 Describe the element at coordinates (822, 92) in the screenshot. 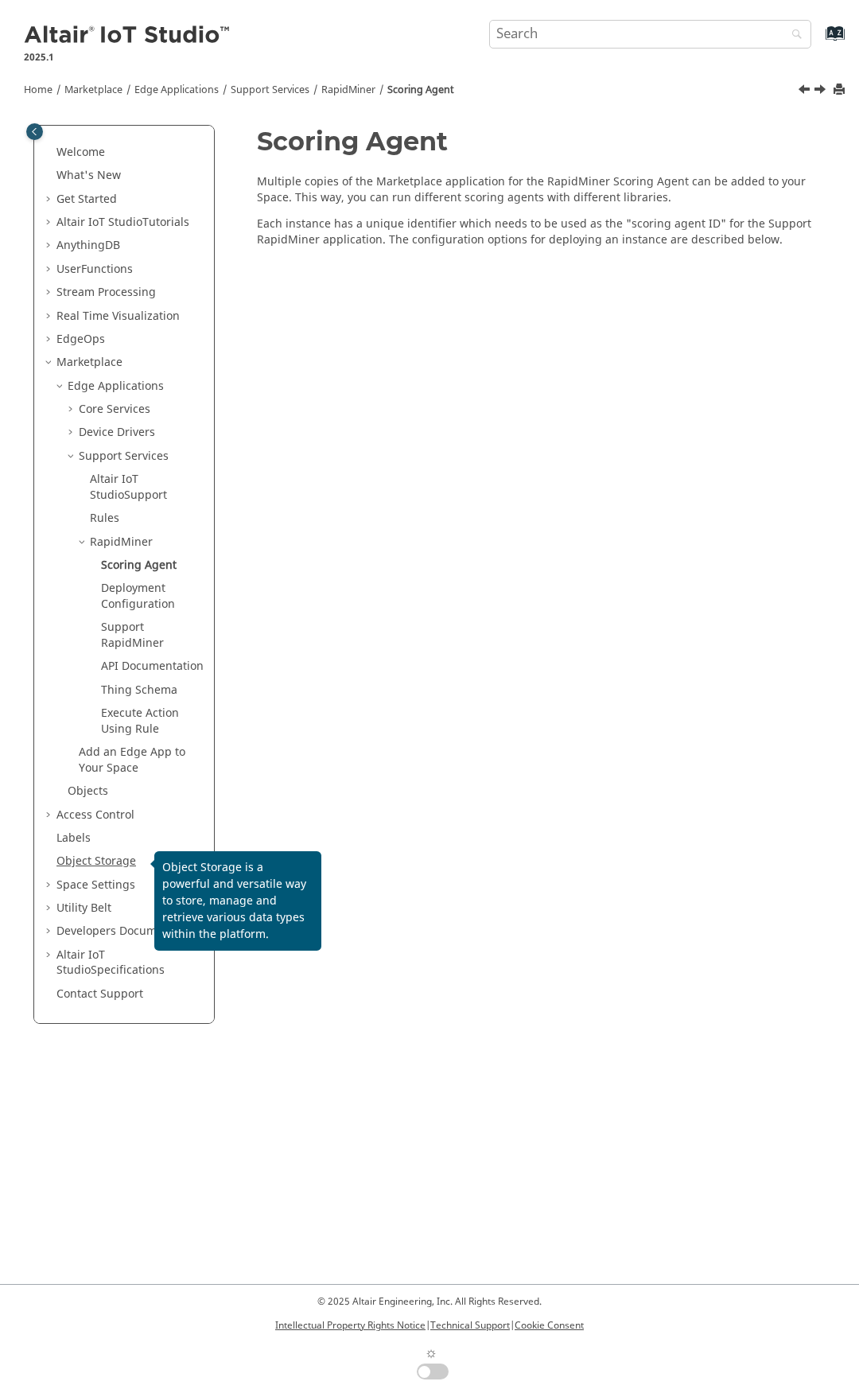

I see `a: Next topic: Deployment Configuration` at that location.